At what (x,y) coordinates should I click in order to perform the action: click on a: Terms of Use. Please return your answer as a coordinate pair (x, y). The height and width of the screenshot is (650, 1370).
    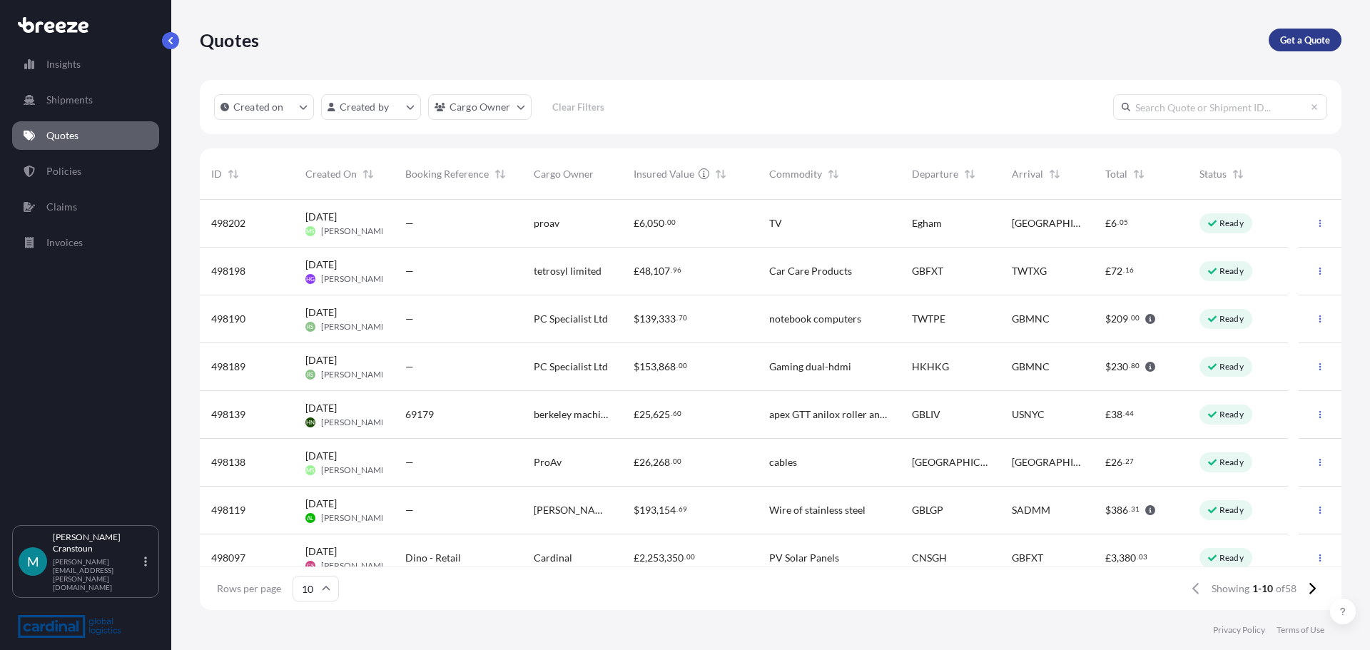
    Looking at the image, I should click on (1300, 630).